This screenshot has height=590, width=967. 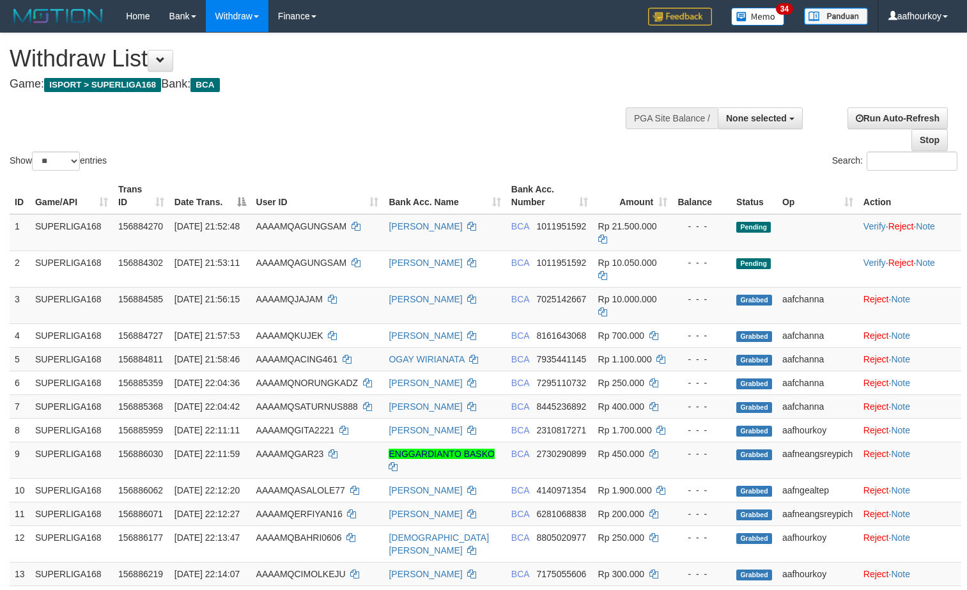 What do you see at coordinates (621, 454) in the screenshot?
I see `span: Rp 450.000` at bounding box center [621, 454].